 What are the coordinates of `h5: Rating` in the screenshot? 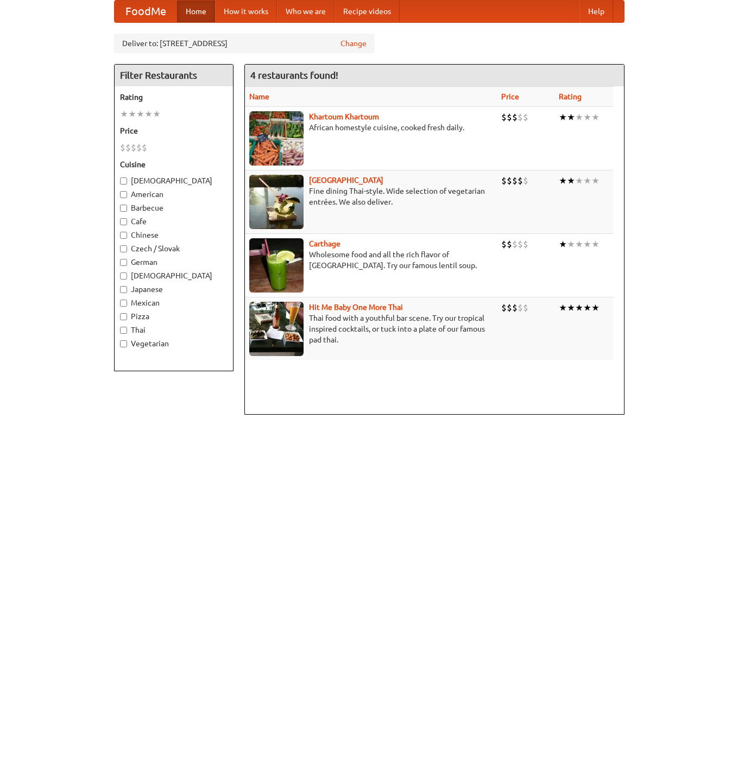 It's located at (174, 97).